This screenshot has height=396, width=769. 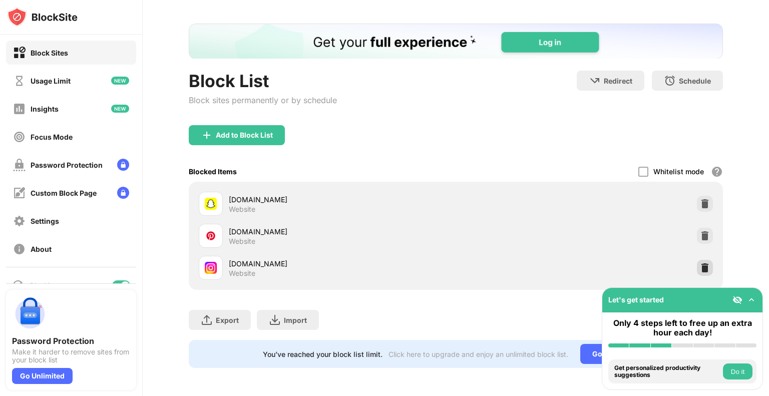 What do you see at coordinates (45, 221) in the screenshot?
I see `div: Settings` at bounding box center [45, 221].